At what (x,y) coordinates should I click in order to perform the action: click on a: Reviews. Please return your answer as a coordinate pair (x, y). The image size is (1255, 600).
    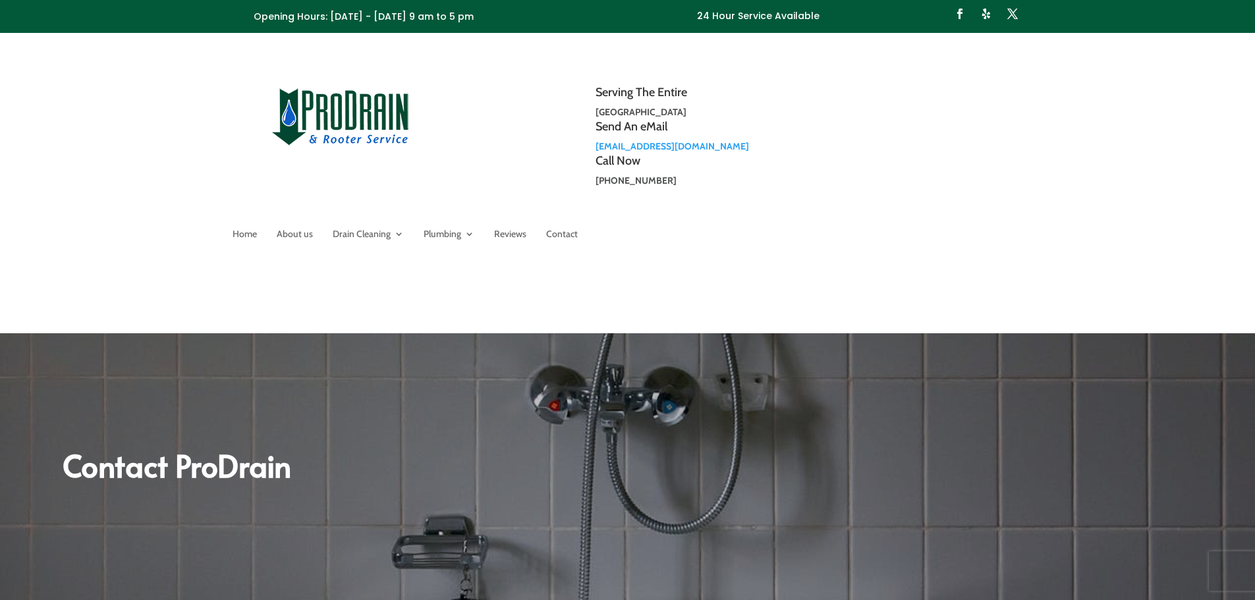
    Looking at the image, I should click on (510, 237).